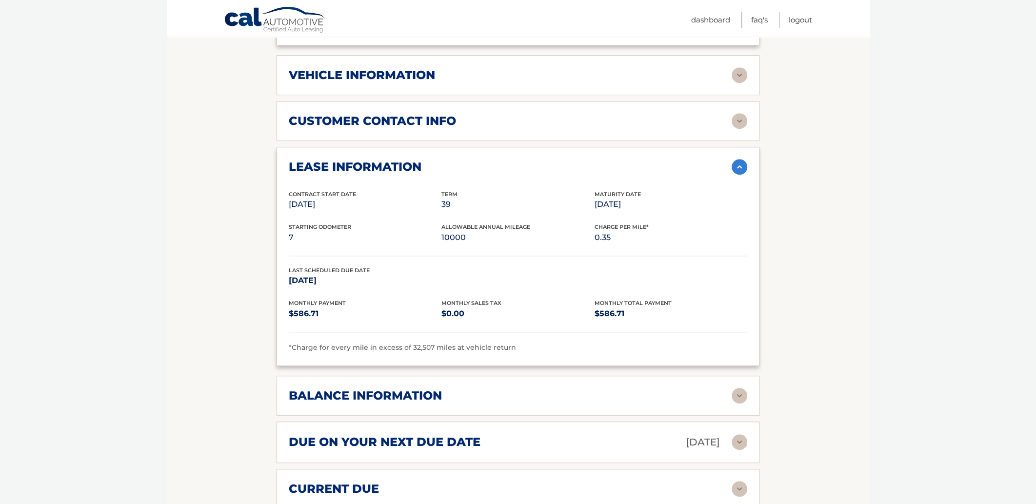 This screenshot has height=504, width=1036. I want to click on a: FAQ's, so click(759, 20).